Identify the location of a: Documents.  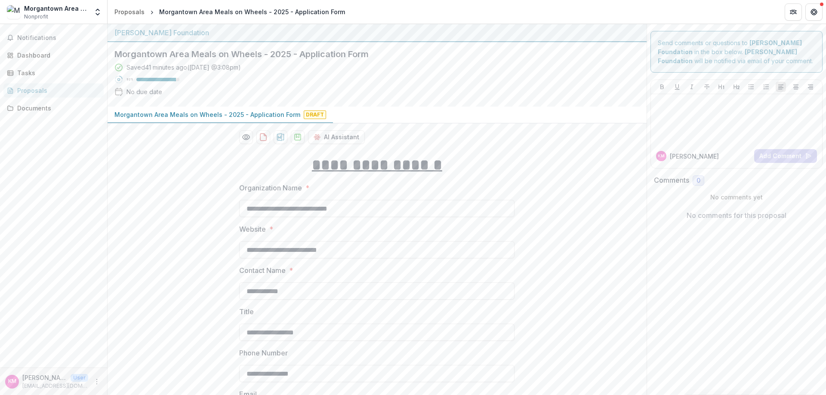
(53, 108).